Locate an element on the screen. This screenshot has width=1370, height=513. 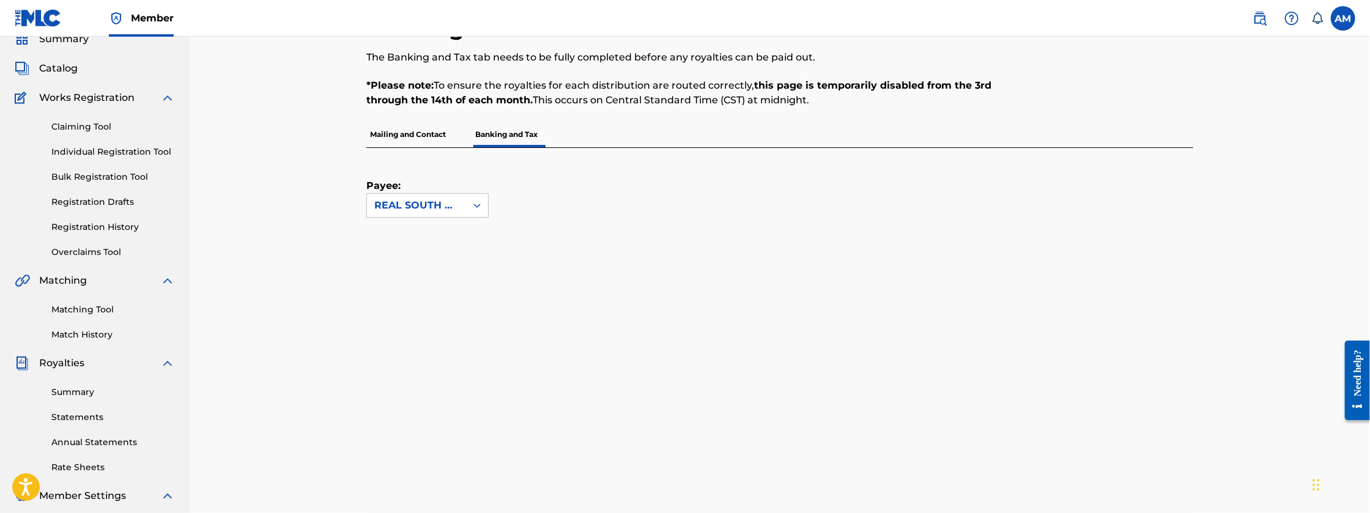
img: Works Registration is located at coordinates (23, 98).